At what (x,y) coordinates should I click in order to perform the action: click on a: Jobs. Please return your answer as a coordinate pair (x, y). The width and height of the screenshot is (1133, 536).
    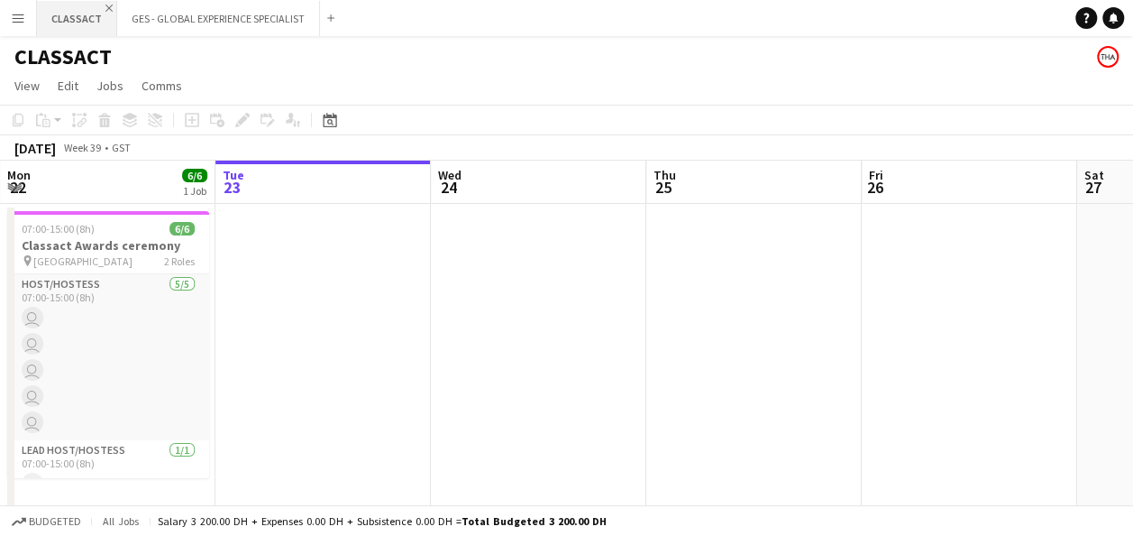
    Looking at the image, I should click on (110, 86).